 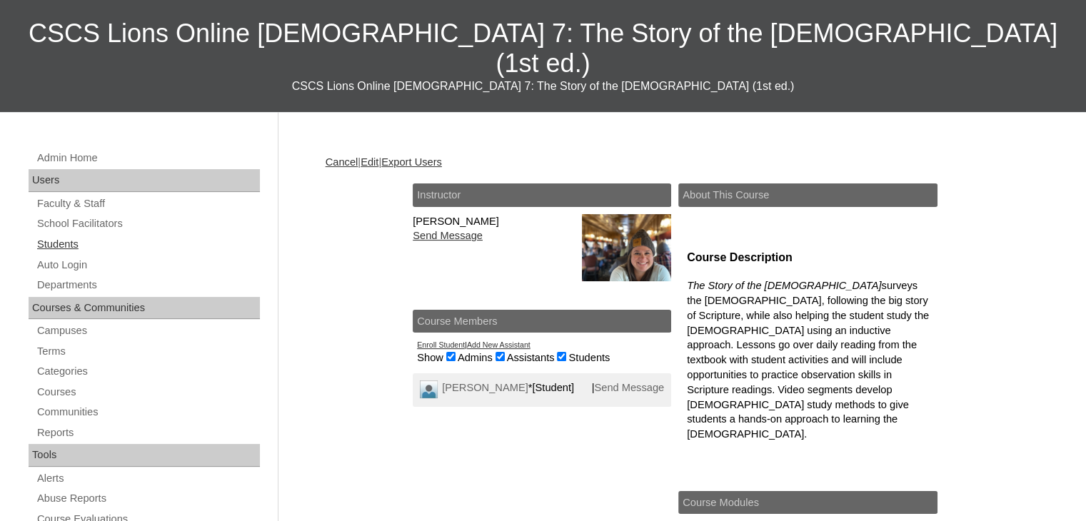 What do you see at coordinates (499, 345) in the screenshot?
I see `a: Add New Assistant` at bounding box center [499, 345].